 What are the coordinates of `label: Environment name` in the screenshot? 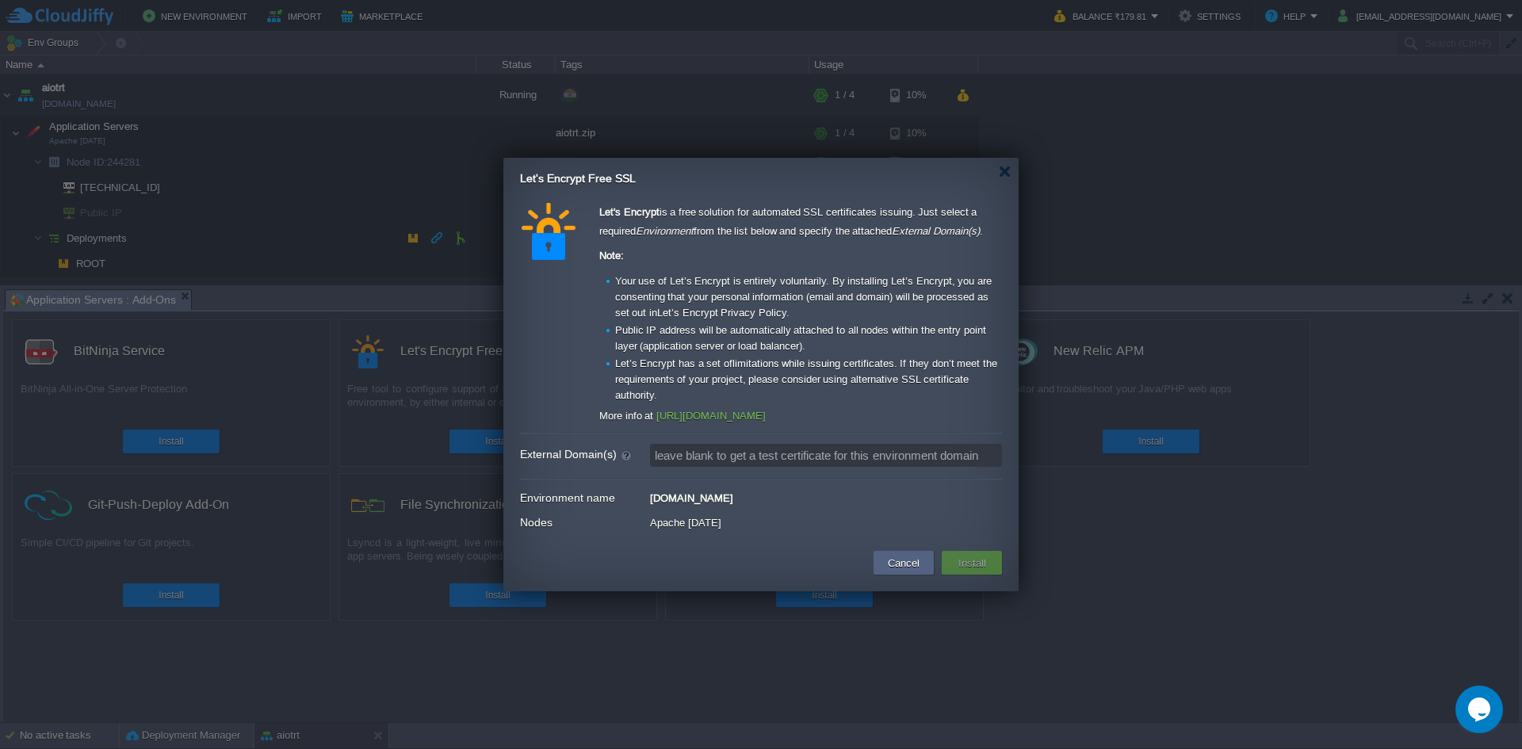 It's located at (584, 498).